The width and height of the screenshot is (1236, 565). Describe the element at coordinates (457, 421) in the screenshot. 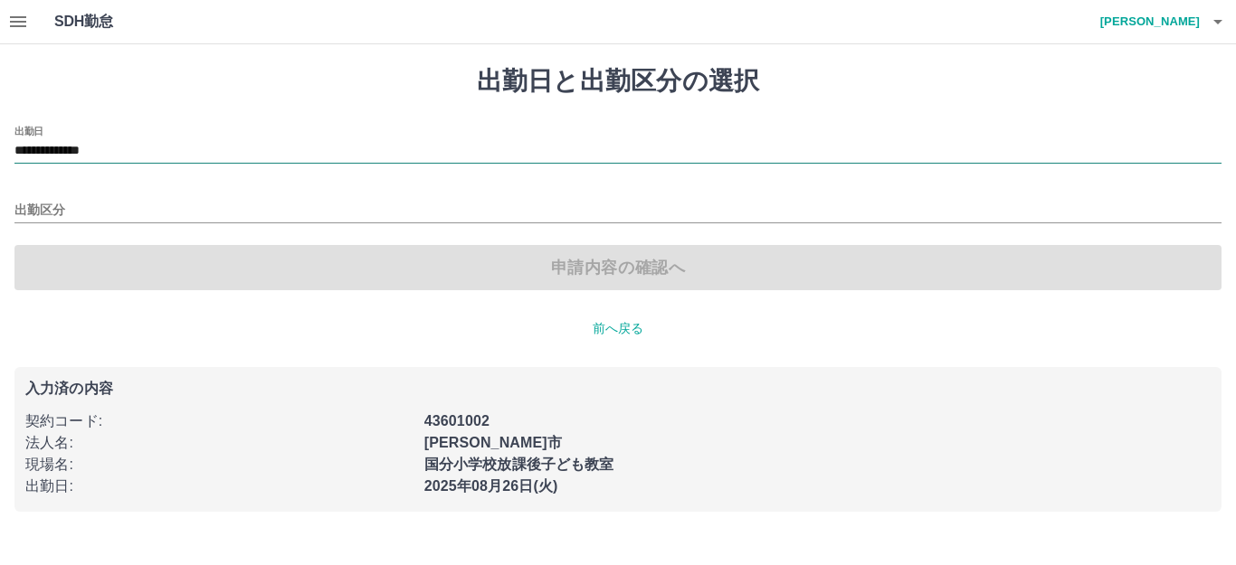

I see `b: 43601002` at that location.